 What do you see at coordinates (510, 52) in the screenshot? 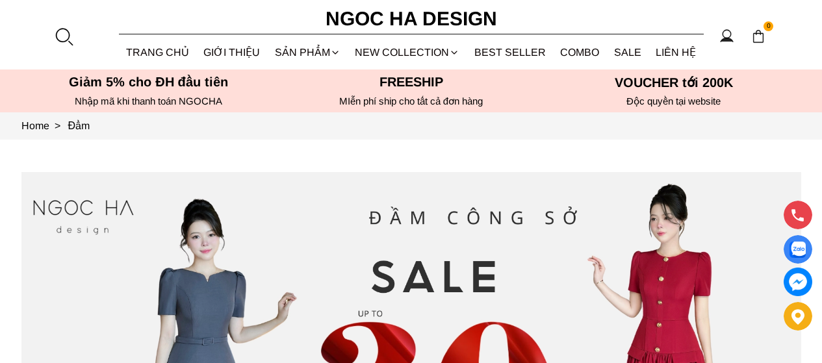
I see `a: BEST SELLER` at bounding box center [510, 52].